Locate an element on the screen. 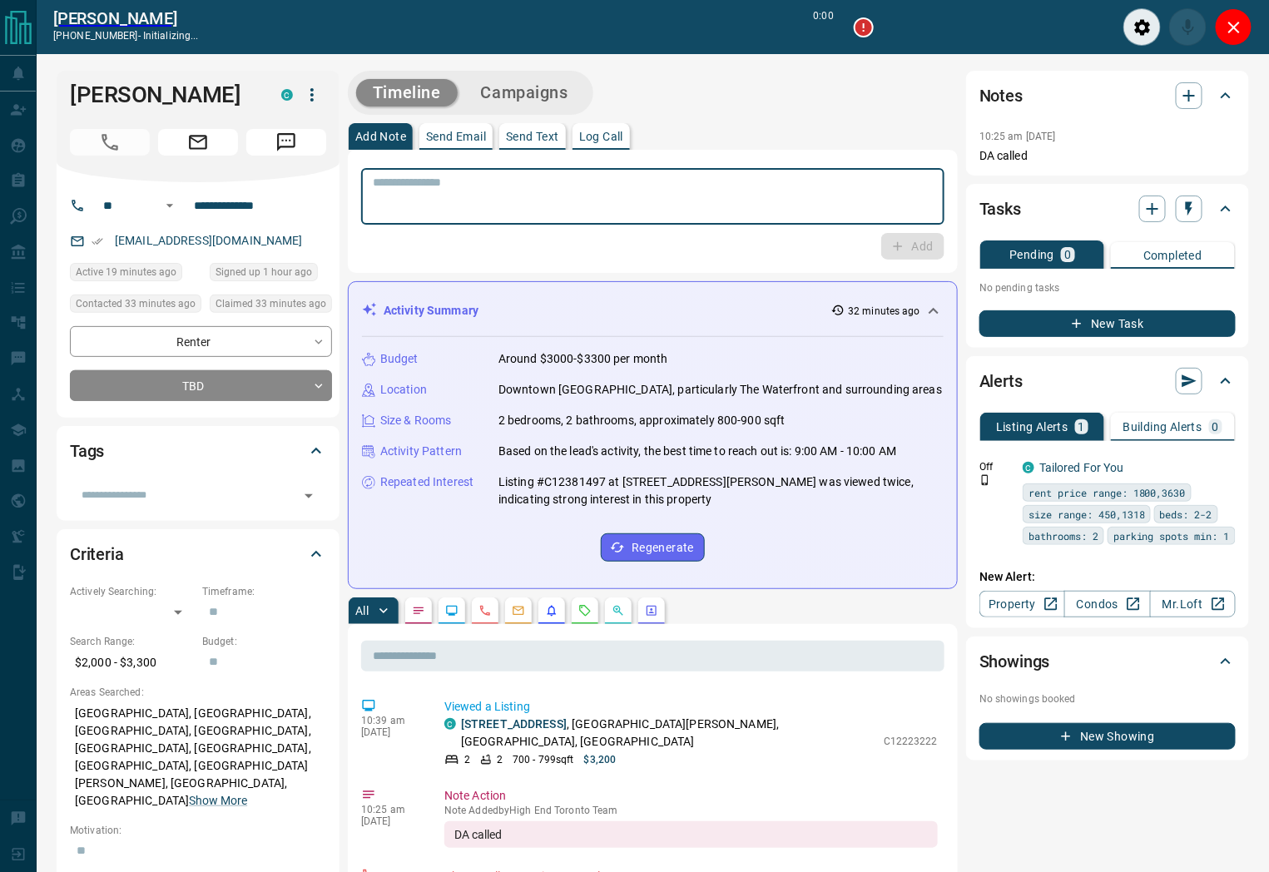 The height and width of the screenshot is (872, 1269). div: Notes is located at coordinates (1107, 96).